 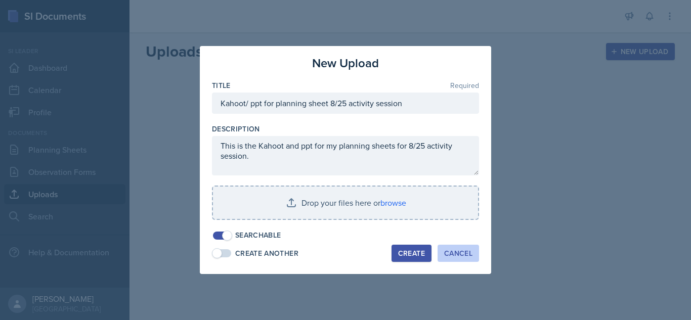 What do you see at coordinates (411, 254) in the screenshot?
I see `button: Create` at bounding box center [411, 254].